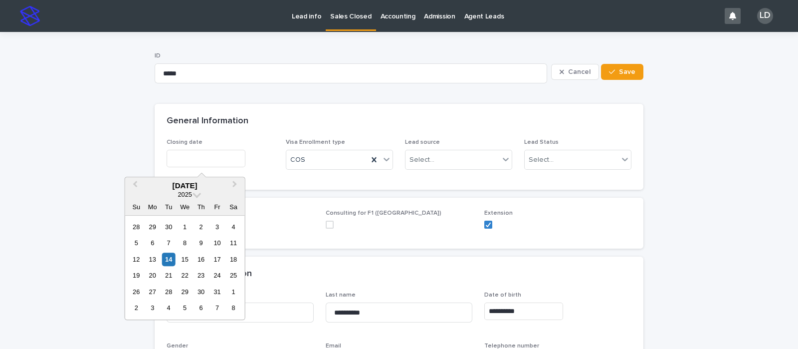  I want to click on div: Choose Friday, November 7th, 2025, so click(217, 308).